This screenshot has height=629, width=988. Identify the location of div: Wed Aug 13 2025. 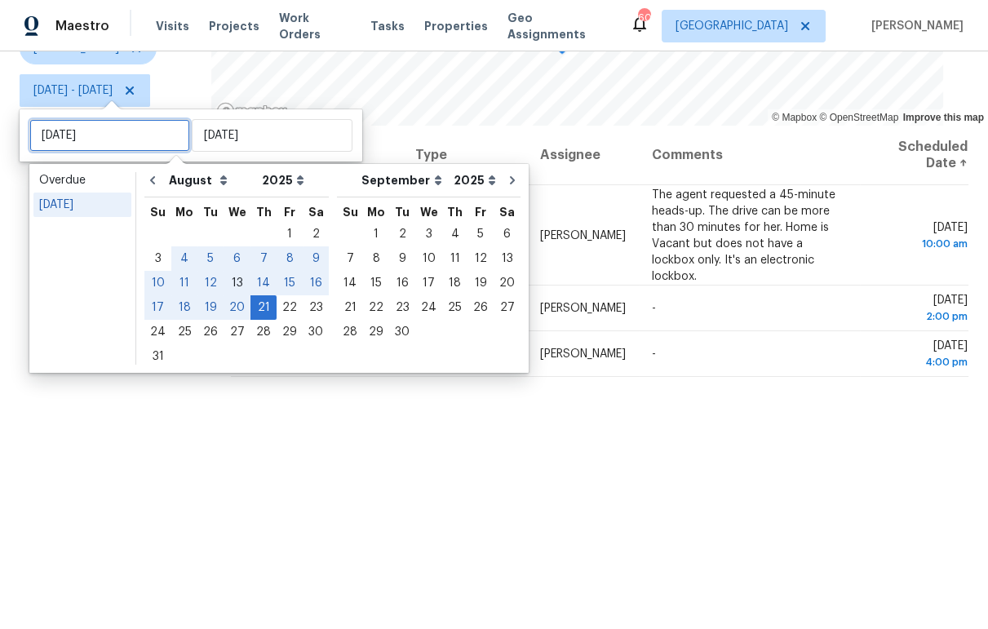
(237, 283).